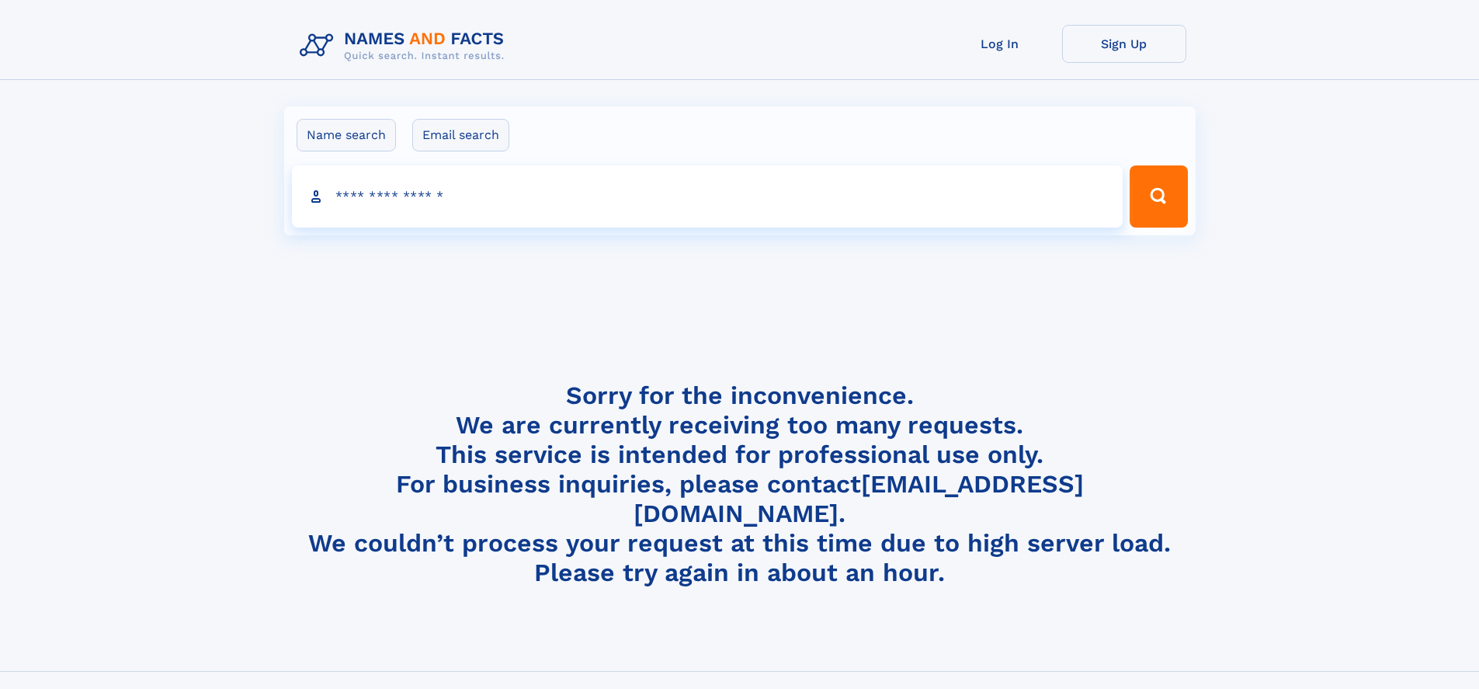 The height and width of the screenshot is (689, 1479). Describe the element at coordinates (1158, 196) in the screenshot. I see `button: Search Button` at that location.